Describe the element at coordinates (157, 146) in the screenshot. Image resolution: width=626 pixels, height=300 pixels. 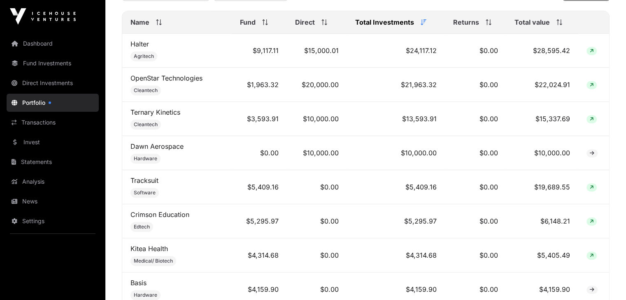
I see `a: Dawn Aerospace` at that location.